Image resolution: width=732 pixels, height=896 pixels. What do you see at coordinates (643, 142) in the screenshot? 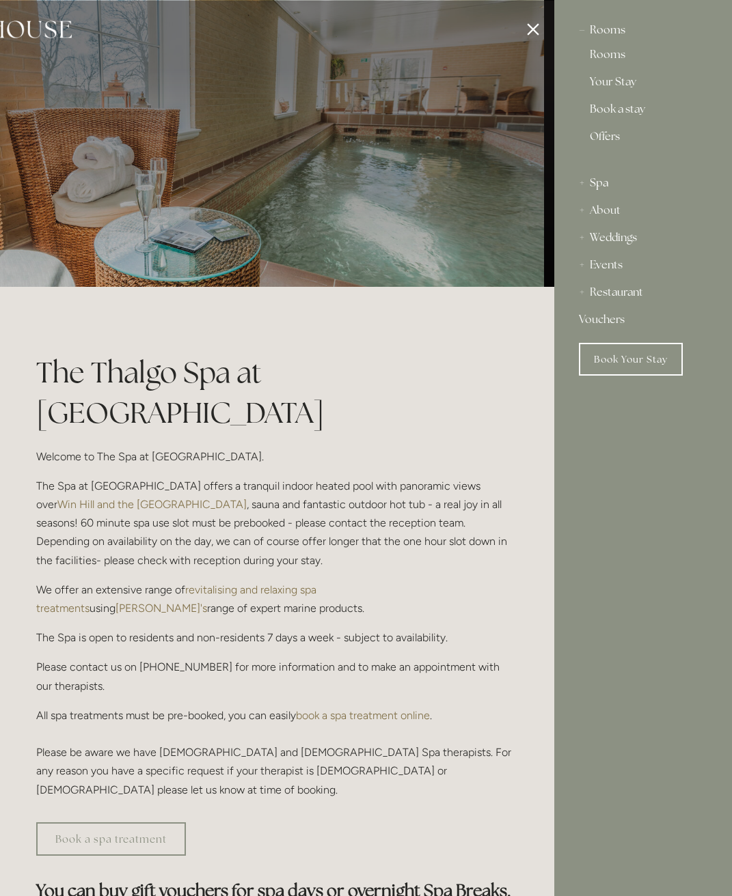
I see `a: Offers` at bounding box center [643, 142].